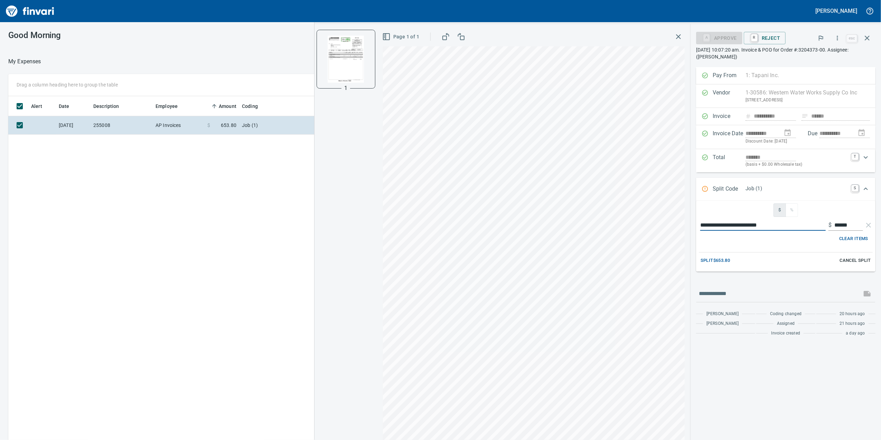 The width and height of the screenshot is (881, 440). What do you see at coordinates (719, 37) in the screenshot?
I see `div: Job required` at bounding box center [719, 37].